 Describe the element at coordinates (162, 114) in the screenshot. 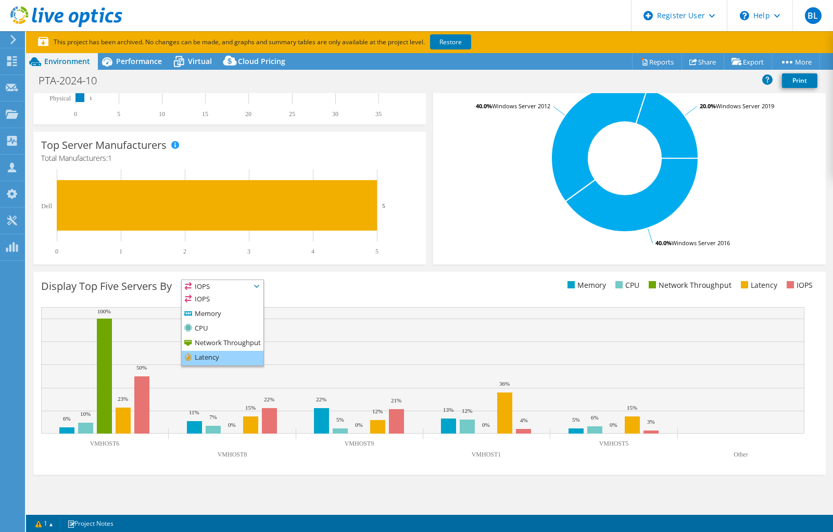

I see `text: 10` at that location.